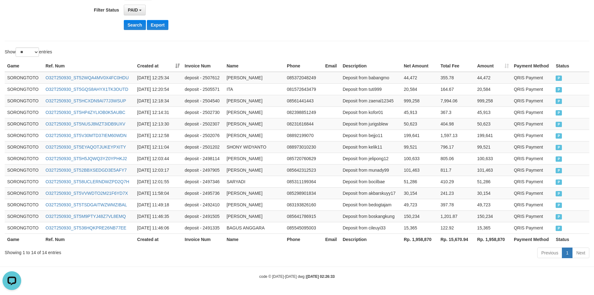 Image resolution: width=594 pixels, height=295 pixels. What do you see at coordinates (456, 100) in the screenshot?
I see `td: 7,994.06` at bounding box center [456, 100].